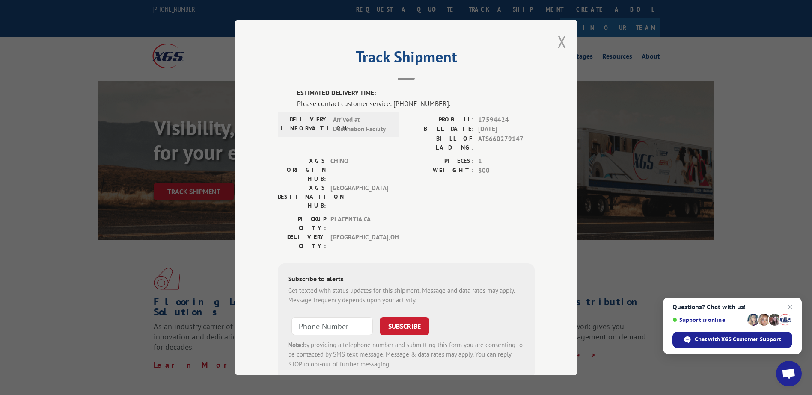 This screenshot has height=395, width=812. Describe the element at coordinates (332, 327) in the screenshot. I see `input: Phone Number` at that location.